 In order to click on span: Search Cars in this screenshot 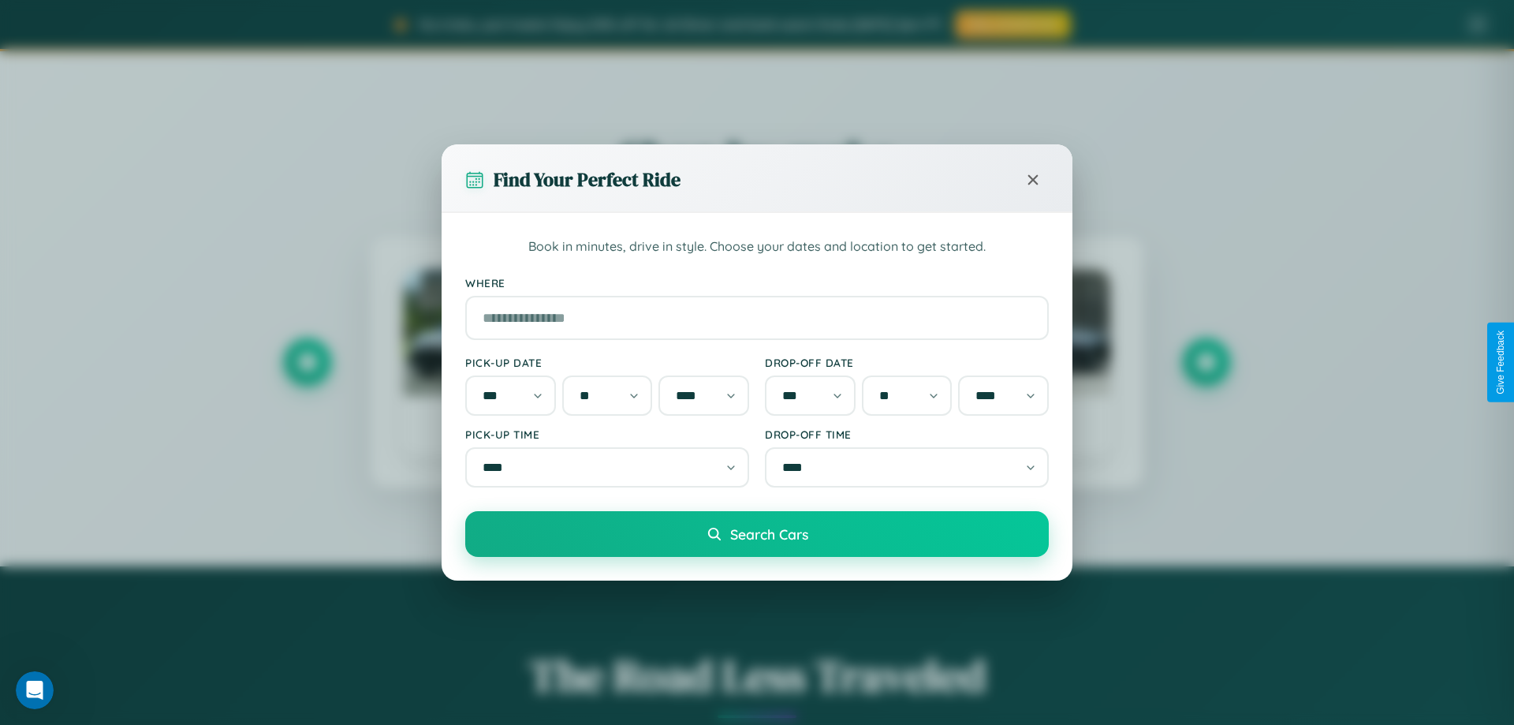, I will do `click(769, 534)`.